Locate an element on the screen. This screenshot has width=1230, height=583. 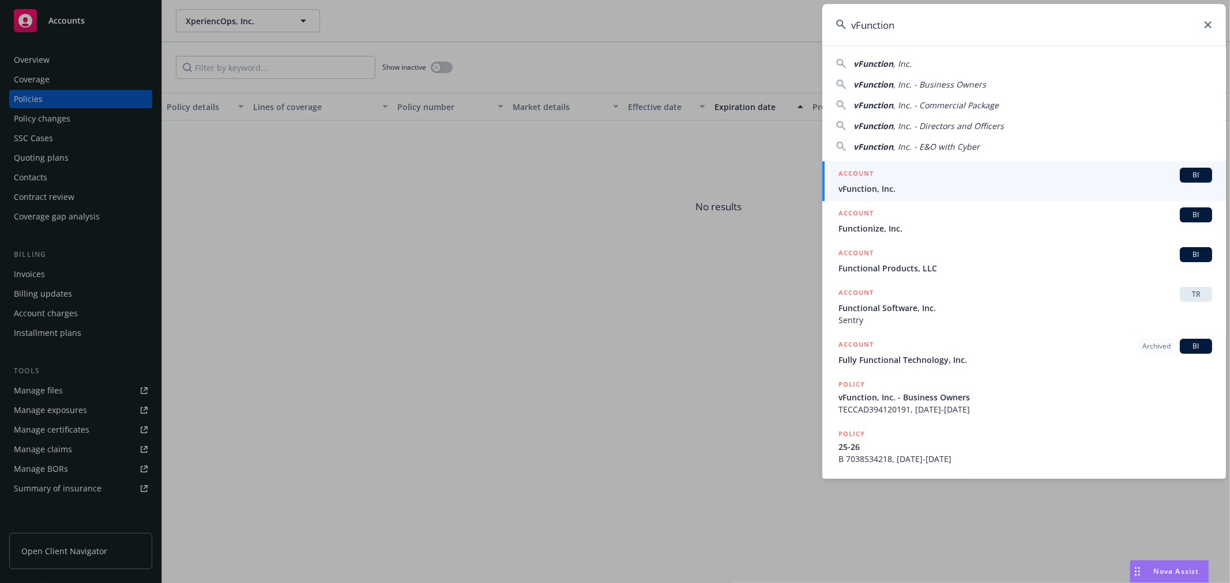
a: ACCOUNTBIFunctionize, Inc. is located at coordinates (1024, 221).